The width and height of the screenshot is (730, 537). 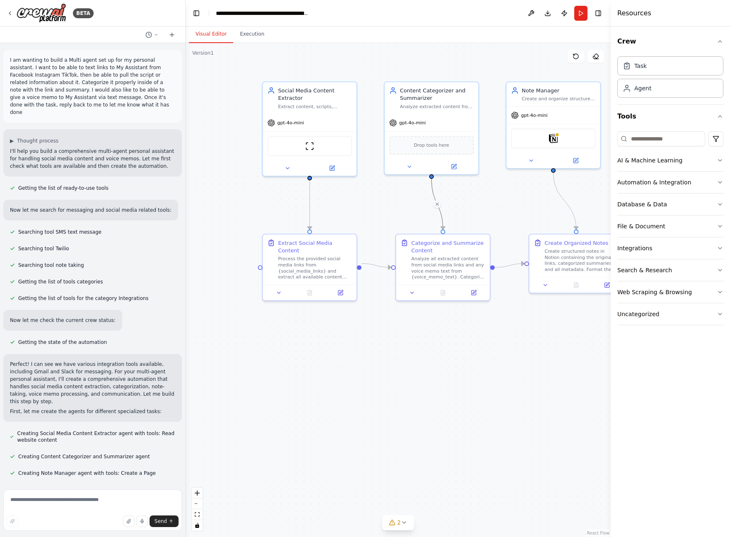 What do you see at coordinates (92, 411) in the screenshot?
I see `p: First, let me create the agents for different specialized tasks:` at bounding box center [92, 411].